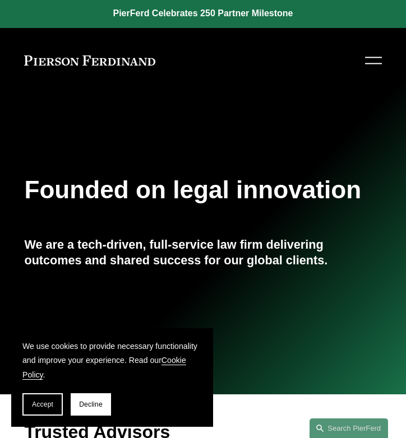  What do you see at coordinates (91, 404) in the screenshot?
I see `span: Decline` at bounding box center [91, 404].